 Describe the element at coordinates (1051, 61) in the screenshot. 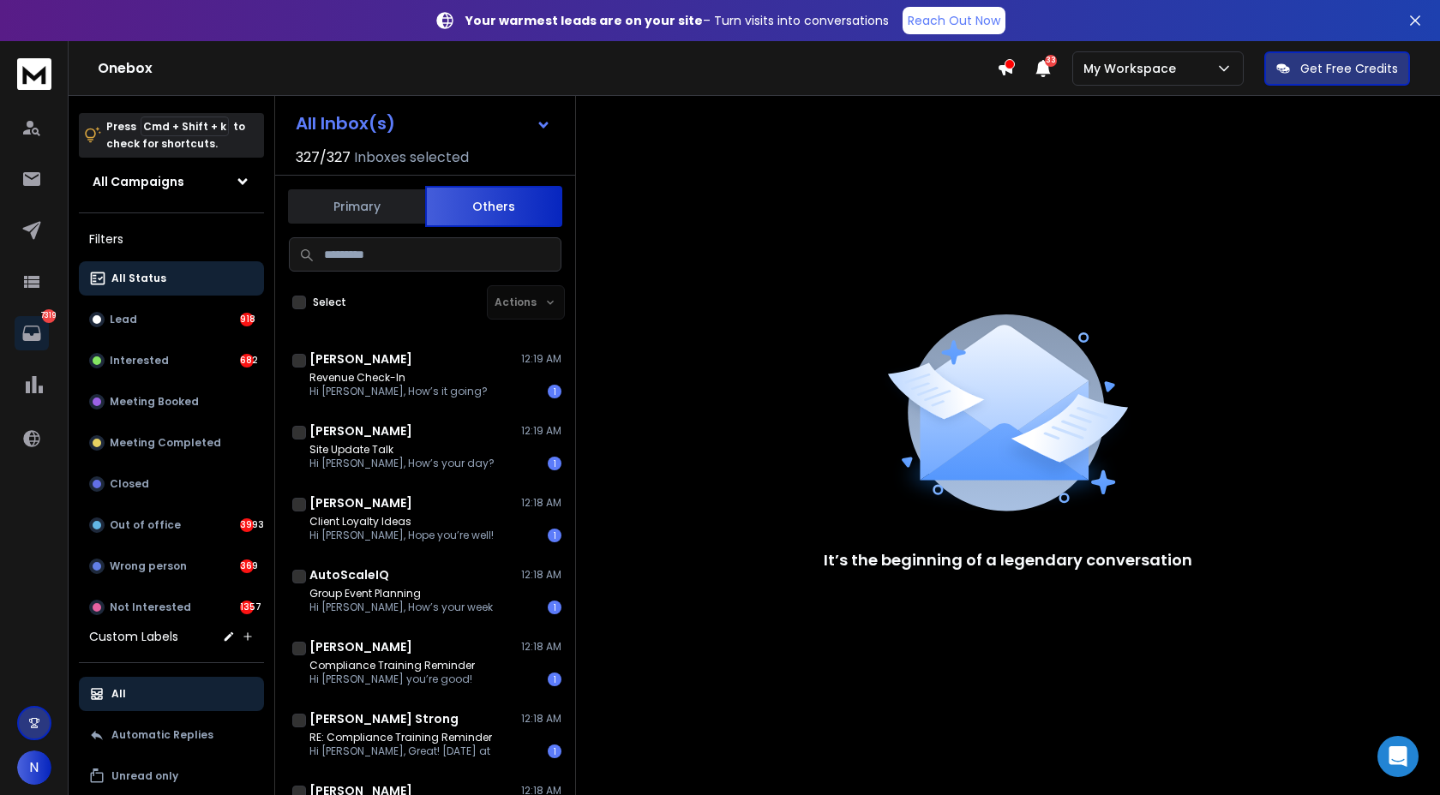

I see `span: 33` at that location.